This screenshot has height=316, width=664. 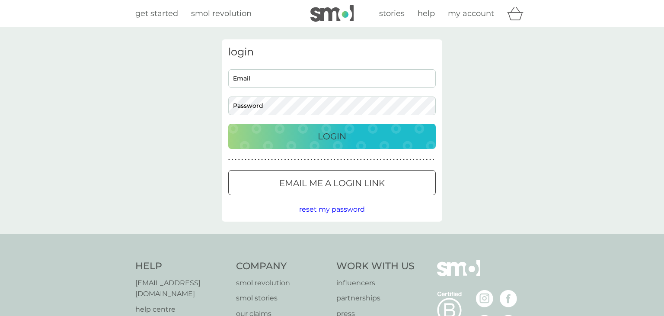 I want to click on span: my account, so click(x=471, y=13).